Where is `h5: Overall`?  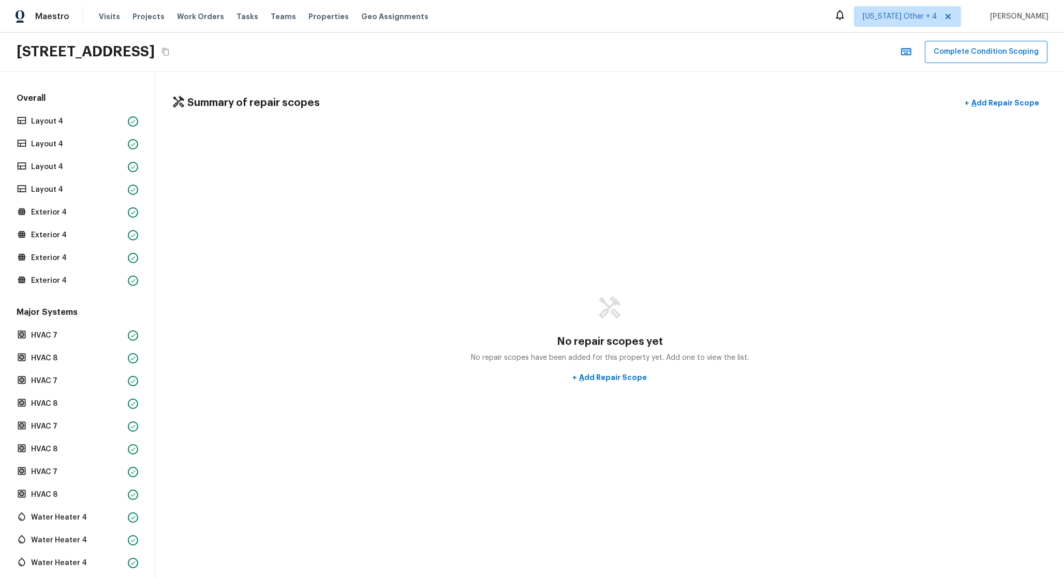
h5: Overall is located at coordinates (77, 99).